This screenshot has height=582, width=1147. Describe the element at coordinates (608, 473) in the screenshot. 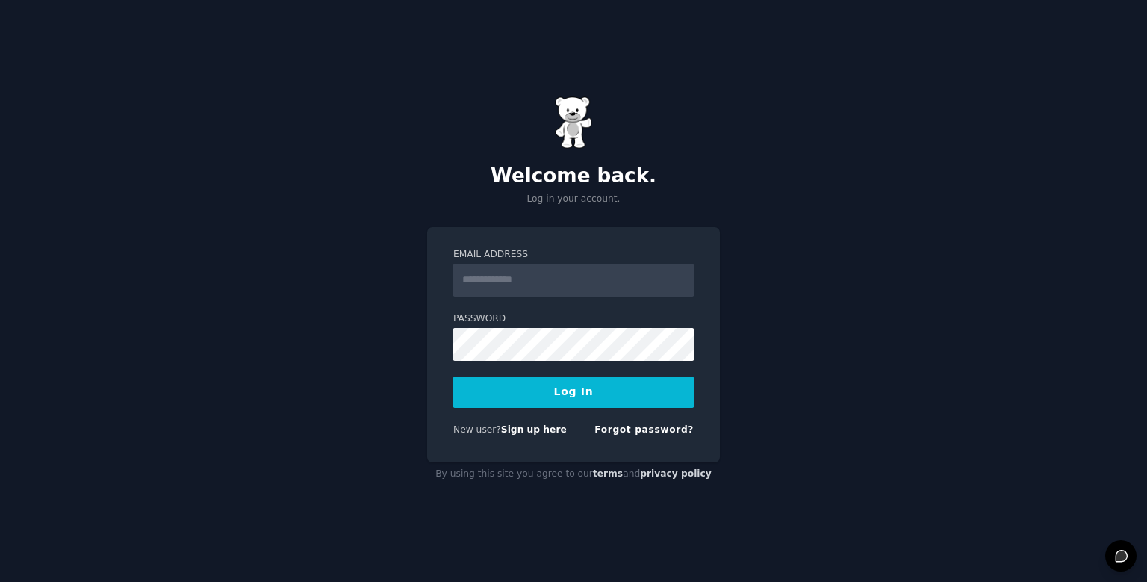

I see `a: terms` at that location.